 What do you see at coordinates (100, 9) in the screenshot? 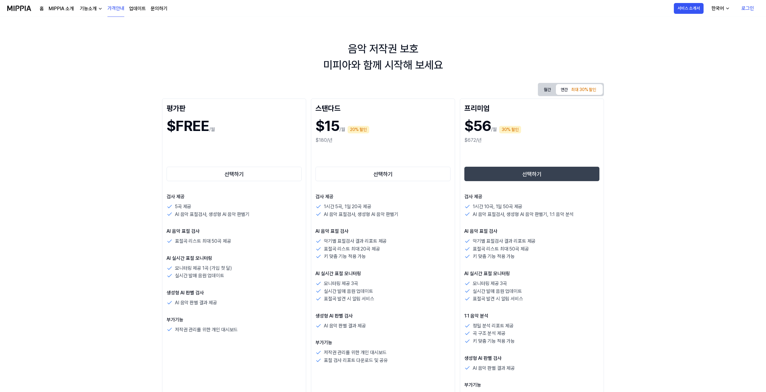
I see `img: down` at bounding box center [100, 9].